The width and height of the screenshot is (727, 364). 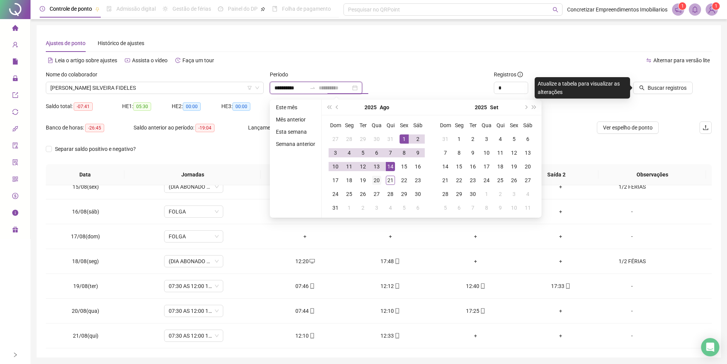 I want to click on td: 2025-09-09, so click(x=473, y=153).